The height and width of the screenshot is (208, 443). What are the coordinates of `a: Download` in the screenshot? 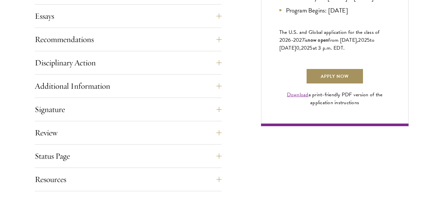 It's located at (298, 94).